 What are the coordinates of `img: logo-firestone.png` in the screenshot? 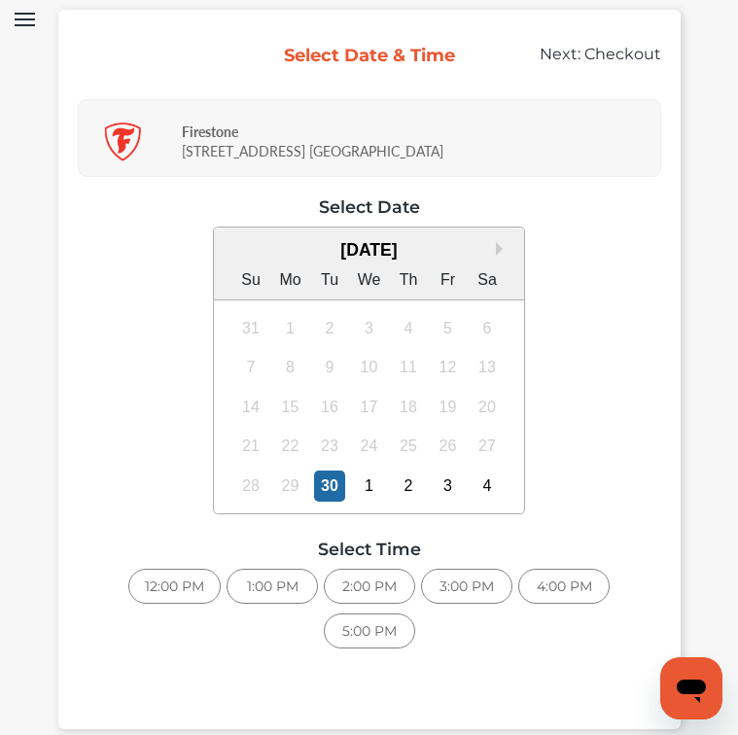 It's located at (123, 142).